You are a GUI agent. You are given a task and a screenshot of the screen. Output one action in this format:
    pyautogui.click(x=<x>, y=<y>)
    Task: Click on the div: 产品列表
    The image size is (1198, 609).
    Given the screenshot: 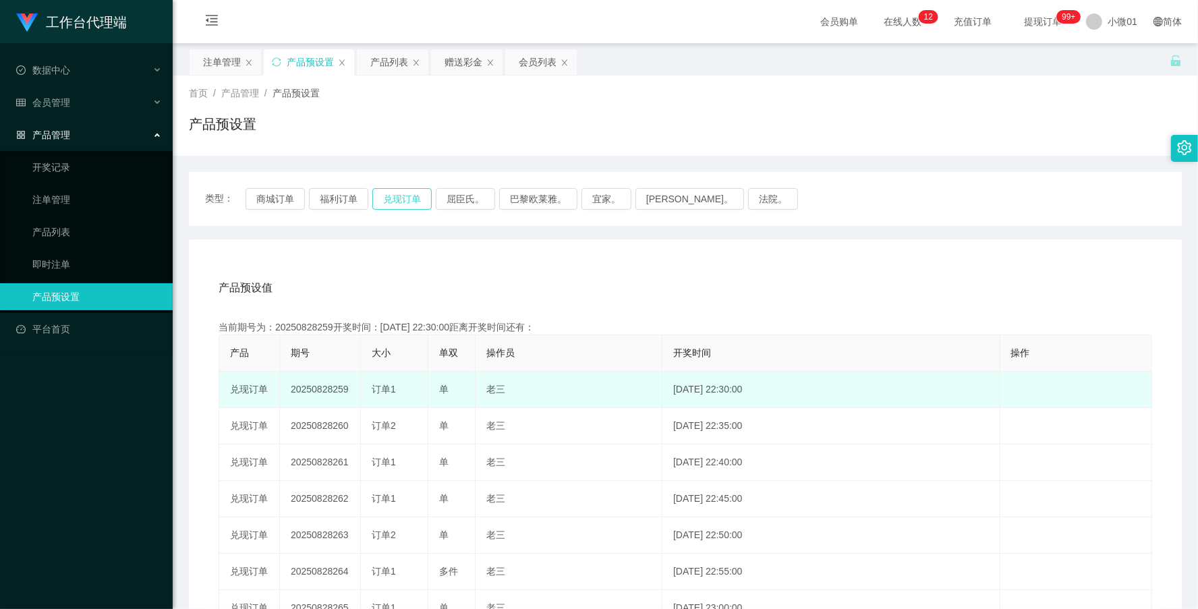 What is the action you would take?
    pyautogui.click(x=389, y=62)
    